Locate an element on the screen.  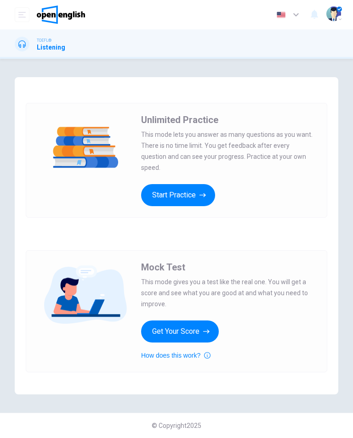
span: TOEFL® is located at coordinates (44, 40).